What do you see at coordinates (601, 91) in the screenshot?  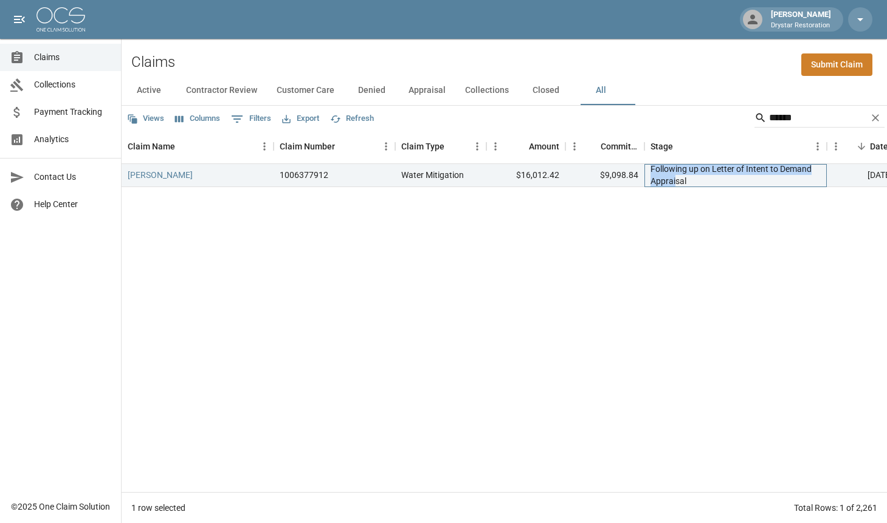 I see `button: All` at bounding box center [601, 91].